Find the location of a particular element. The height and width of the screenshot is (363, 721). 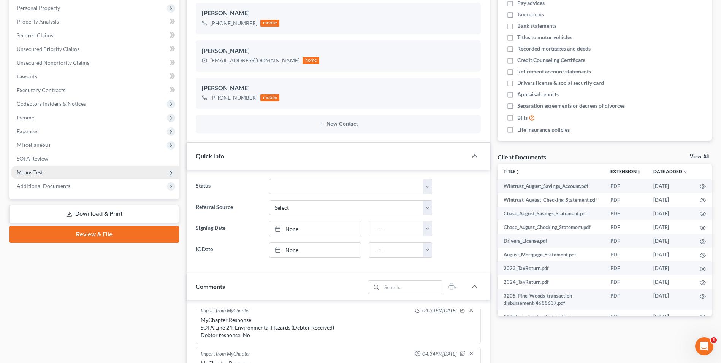

span: Personal Property is located at coordinates (38, 8).